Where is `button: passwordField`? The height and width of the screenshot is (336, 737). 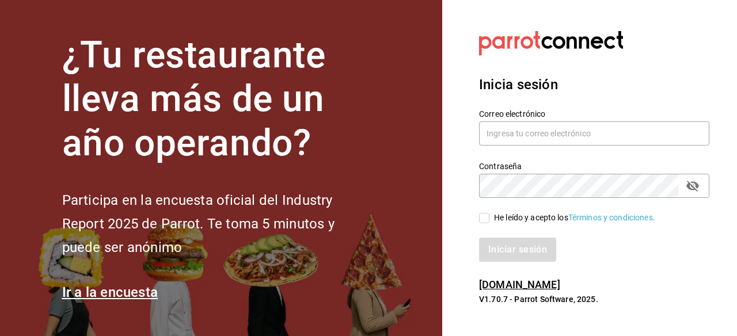 button: passwordField is located at coordinates (693, 186).